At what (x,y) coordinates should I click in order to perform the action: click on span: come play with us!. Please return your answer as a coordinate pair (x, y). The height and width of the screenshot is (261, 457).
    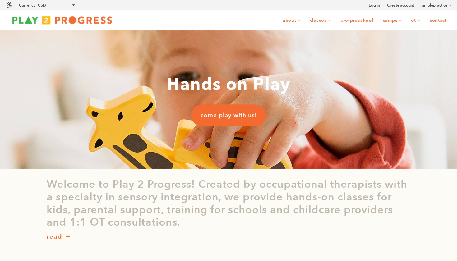
    Looking at the image, I should click on (228, 115).